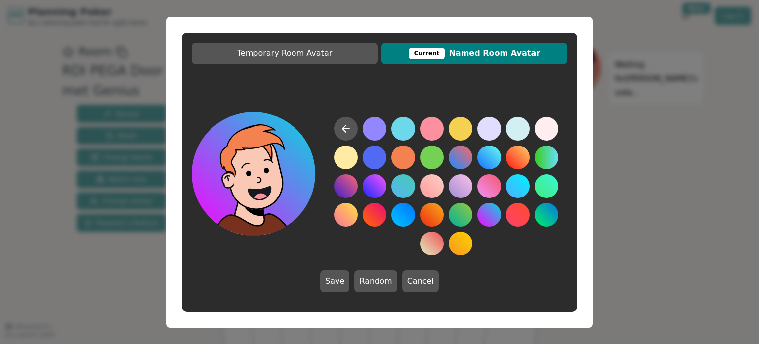 This screenshot has height=344, width=759. I want to click on button: Random, so click(376, 281).